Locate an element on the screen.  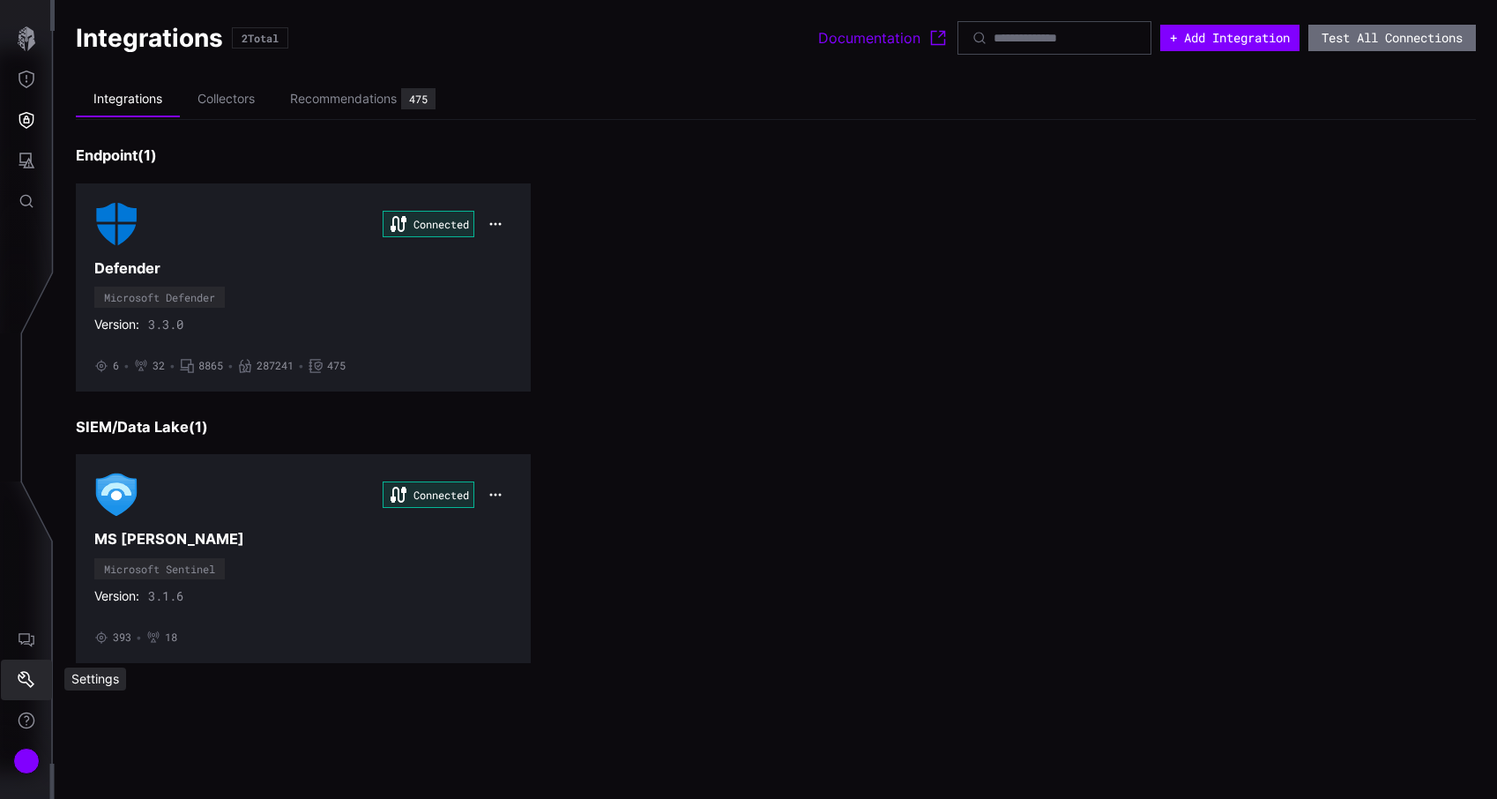
h3: Defender is located at coordinates (303, 268).